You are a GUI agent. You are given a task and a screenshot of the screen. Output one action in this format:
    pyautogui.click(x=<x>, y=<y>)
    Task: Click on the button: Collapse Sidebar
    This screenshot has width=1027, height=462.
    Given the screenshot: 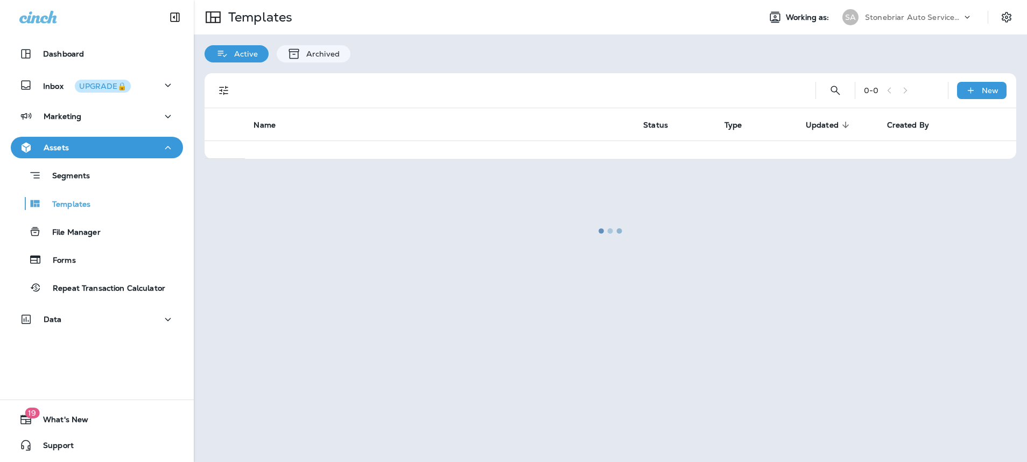 What is the action you would take?
    pyautogui.click(x=175, y=17)
    